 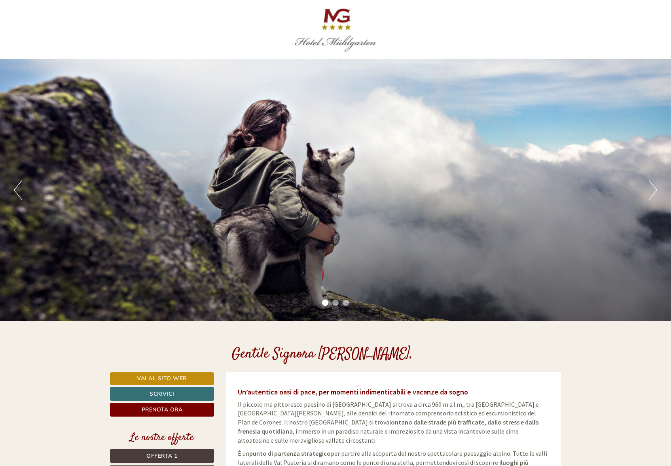 What do you see at coordinates (162, 410) in the screenshot?
I see `a: Prenota ora` at bounding box center [162, 410].